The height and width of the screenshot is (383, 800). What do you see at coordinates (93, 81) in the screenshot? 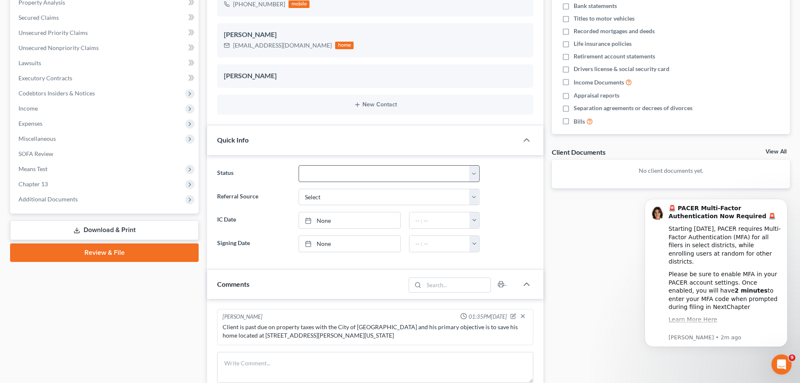
I see `div: Message content` at bounding box center [93, 81].